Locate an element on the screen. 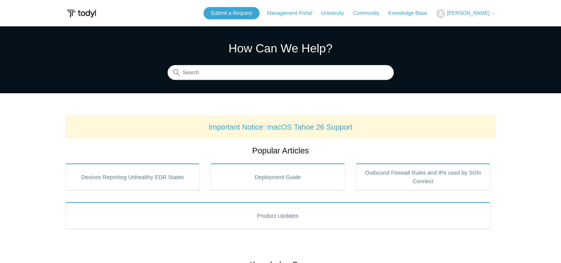  a: Outbound Firewall Rules and IPs used by SGN Connect is located at coordinates (423, 177).